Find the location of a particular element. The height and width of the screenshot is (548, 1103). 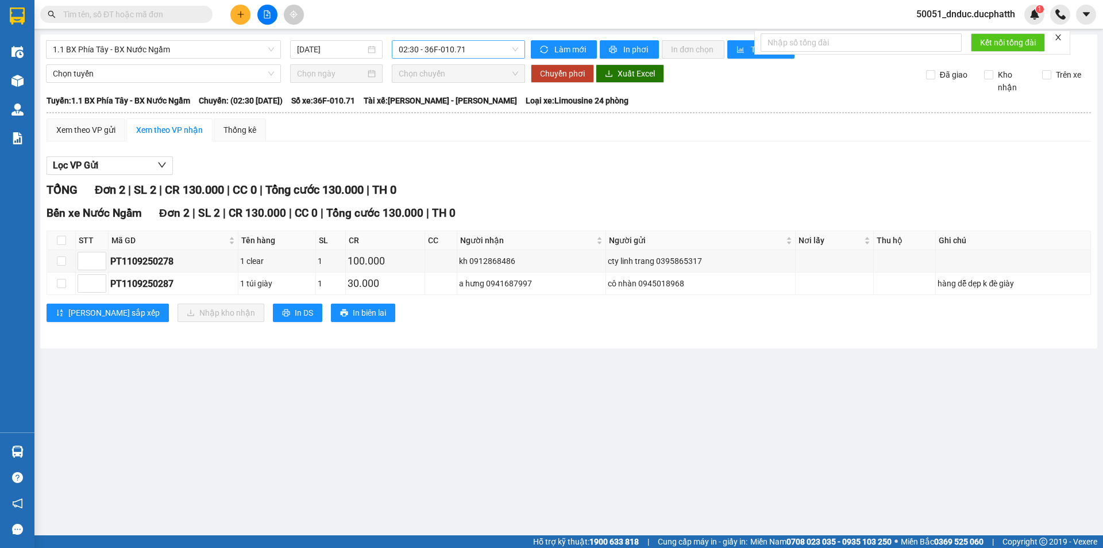

span: aim is located at coordinates (294, 14).